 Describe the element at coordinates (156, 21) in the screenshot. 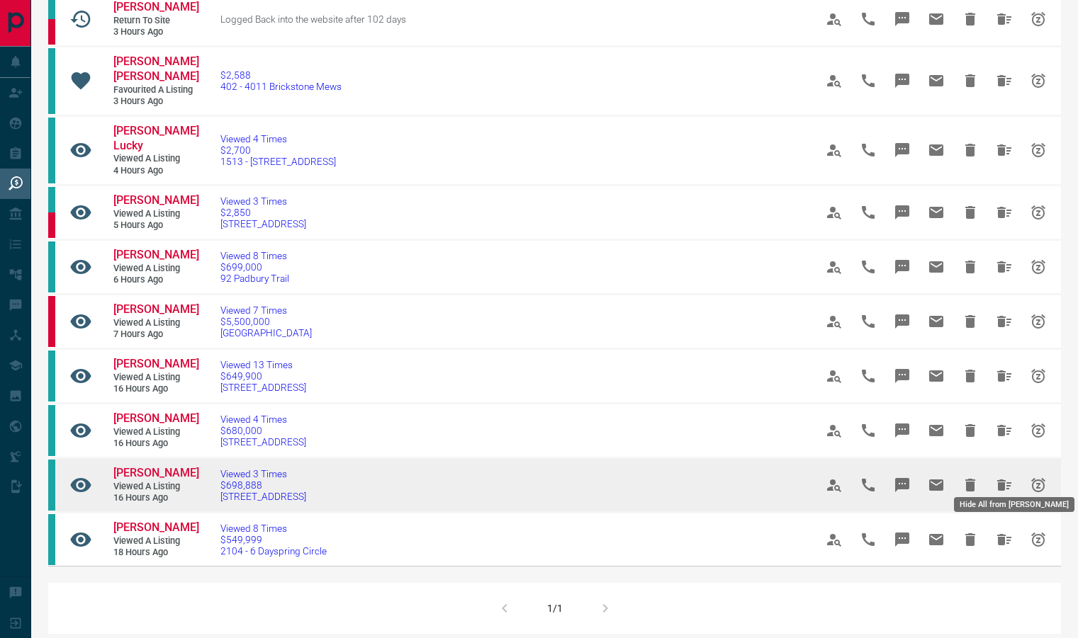

I see `span: Return to Site` at that location.